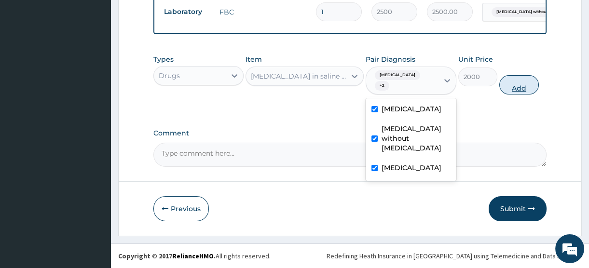  I want to click on button: Previous, so click(181, 209).